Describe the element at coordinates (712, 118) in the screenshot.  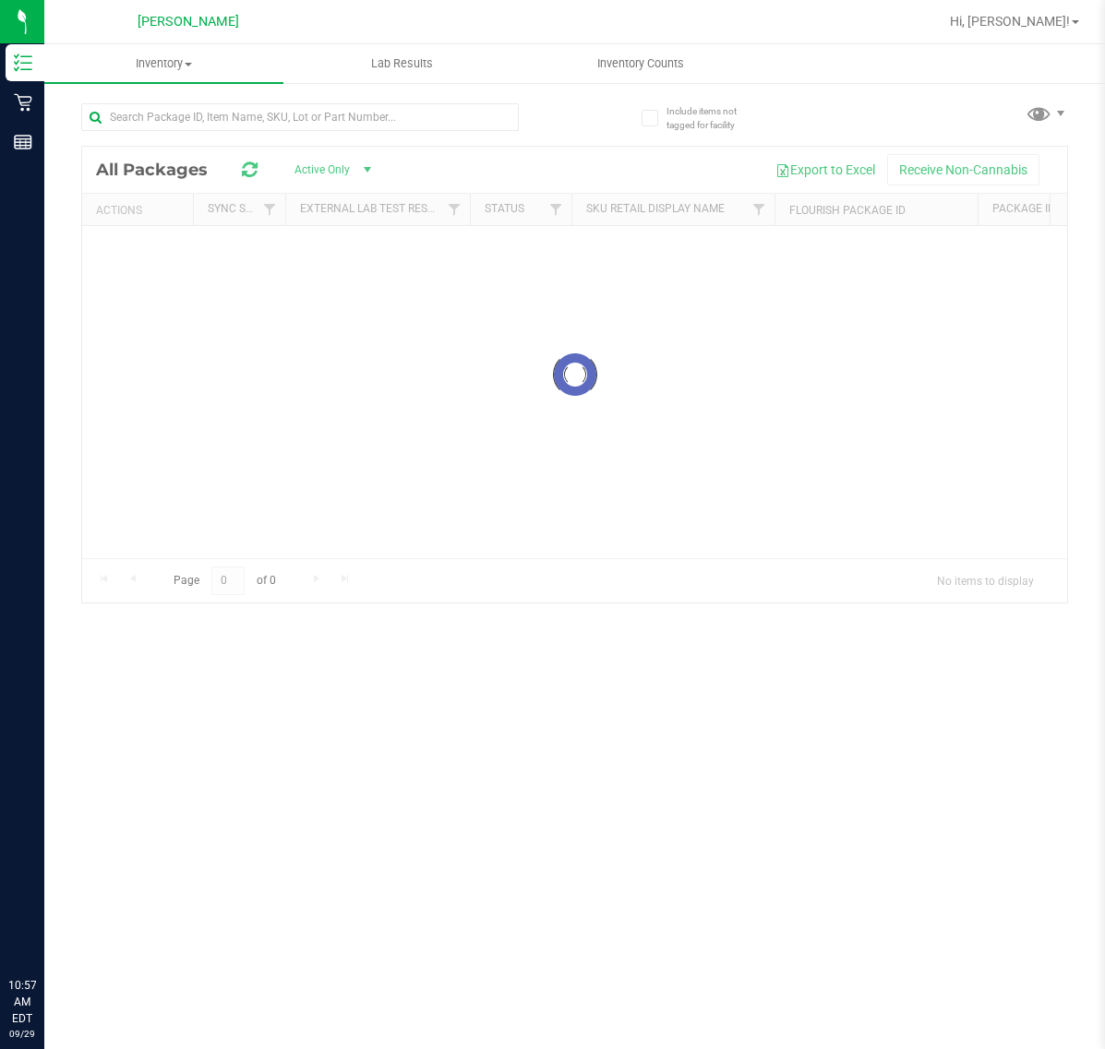
I see `span: Include items not tagged for facility` at that location.